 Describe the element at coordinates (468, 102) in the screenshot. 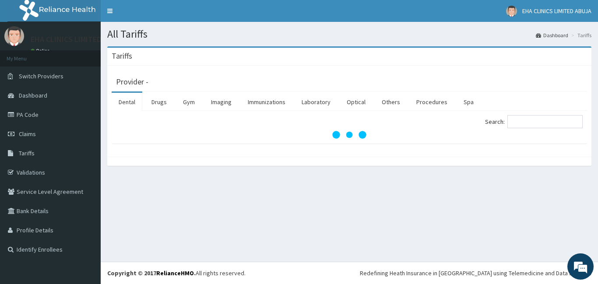

I see `a: Spa` at that location.